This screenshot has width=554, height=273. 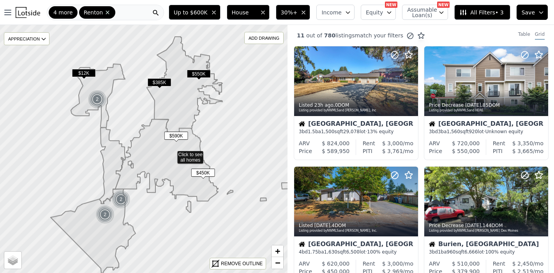 What do you see at coordinates (324, 105) in the screenshot?
I see `time: 2025-09-20 20:55` at bounding box center [324, 105].